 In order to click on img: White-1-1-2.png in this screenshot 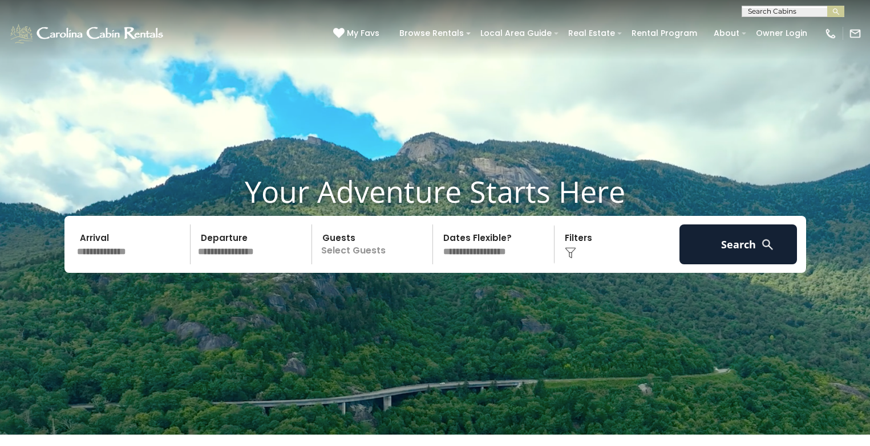, I will do `click(87, 34)`.